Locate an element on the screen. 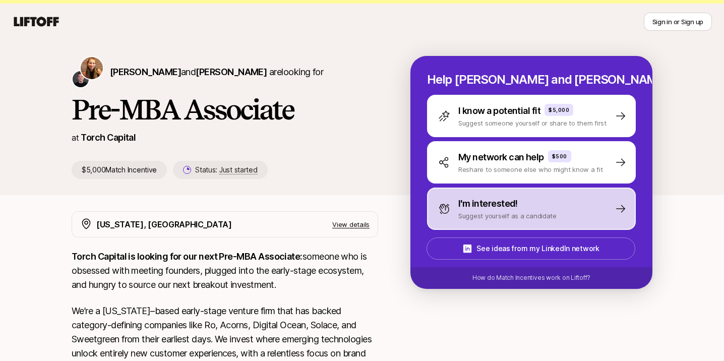 The height and width of the screenshot is (361, 724). p: $5,000 is located at coordinates (558, 110).